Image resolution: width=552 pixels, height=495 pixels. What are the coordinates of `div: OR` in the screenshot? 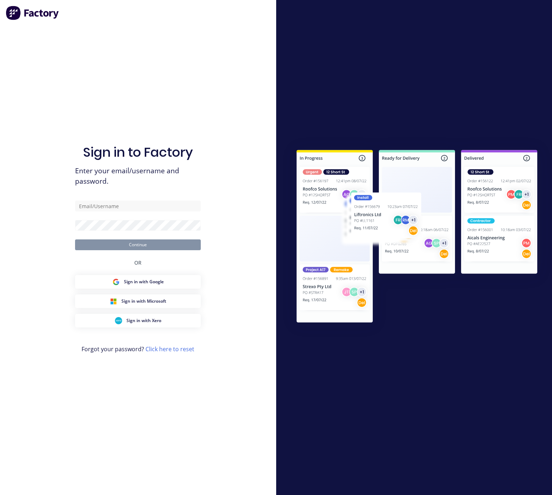 It's located at (138, 262).